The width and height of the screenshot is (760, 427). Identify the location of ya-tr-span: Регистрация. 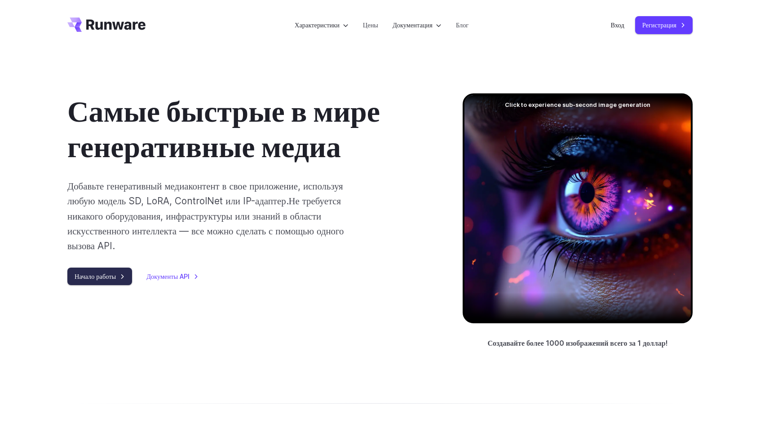
(659, 25).